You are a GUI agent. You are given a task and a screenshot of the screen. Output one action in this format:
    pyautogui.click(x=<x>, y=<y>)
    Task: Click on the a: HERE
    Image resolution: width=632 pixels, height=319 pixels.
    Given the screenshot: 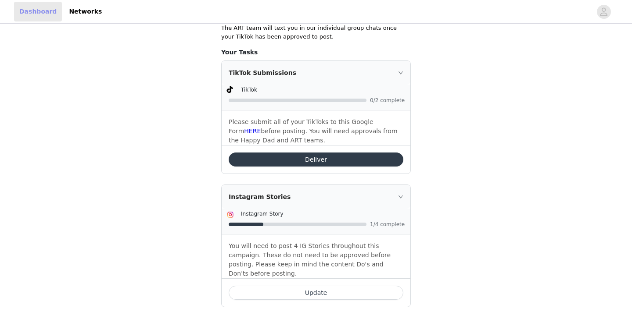 What is the action you would take?
    pyautogui.click(x=252, y=131)
    